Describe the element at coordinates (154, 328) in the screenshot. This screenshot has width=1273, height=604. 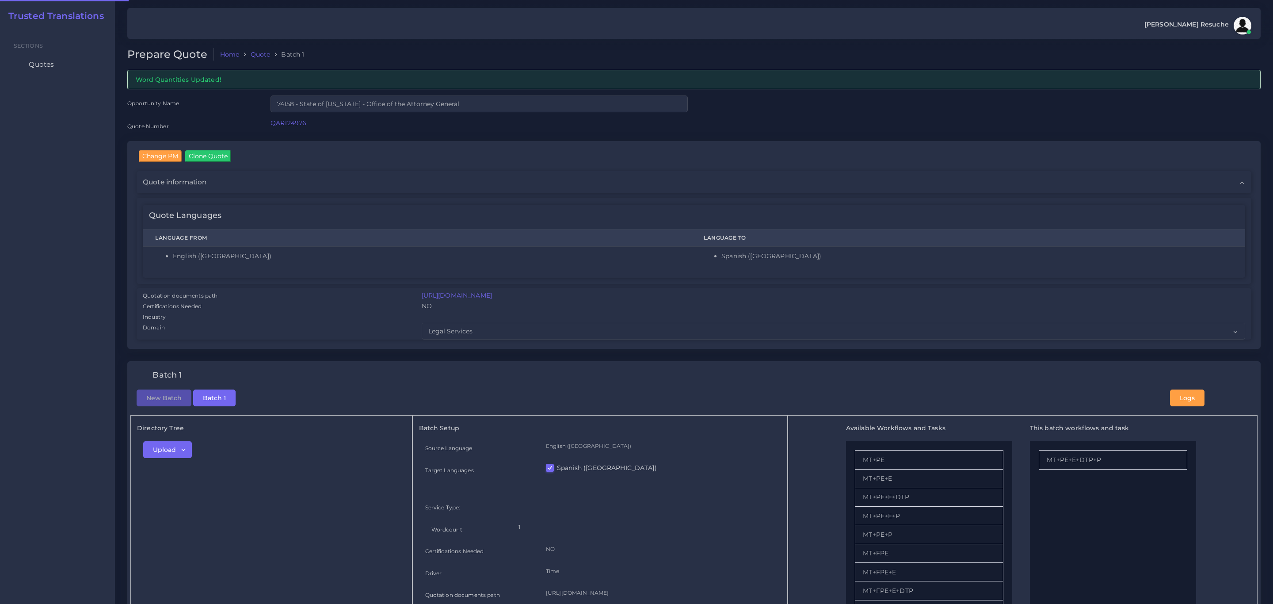
I see `label: Domain` at that location.